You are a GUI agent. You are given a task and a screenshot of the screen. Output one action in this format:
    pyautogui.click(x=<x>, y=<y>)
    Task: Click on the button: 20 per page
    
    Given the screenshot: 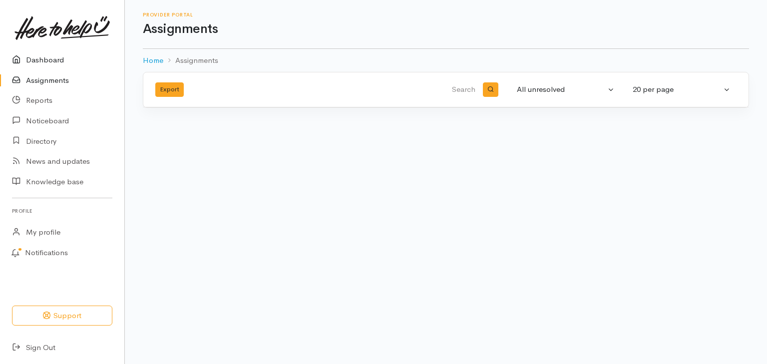 What is the action you would take?
    pyautogui.click(x=682, y=89)
    